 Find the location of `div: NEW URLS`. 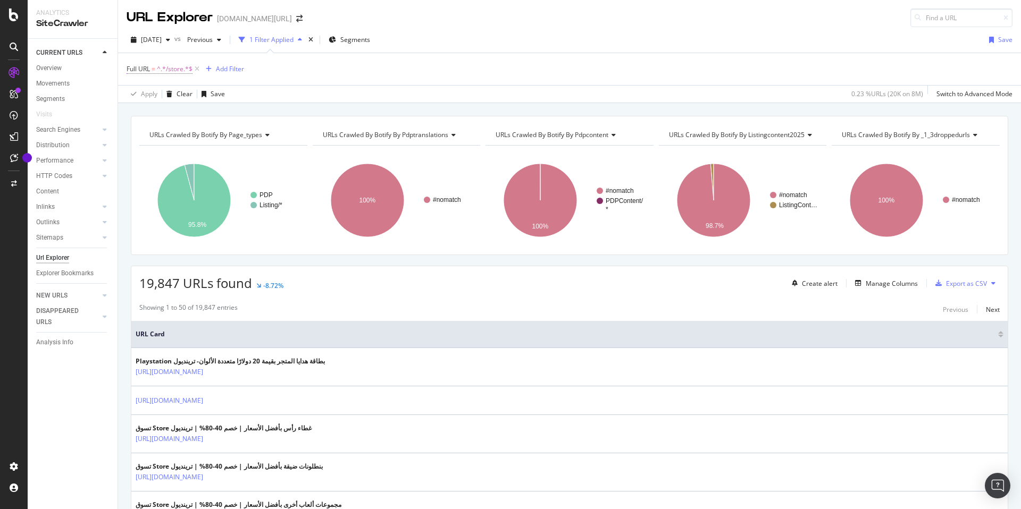

div: NEW URLS is located at coordinates (52, 296).